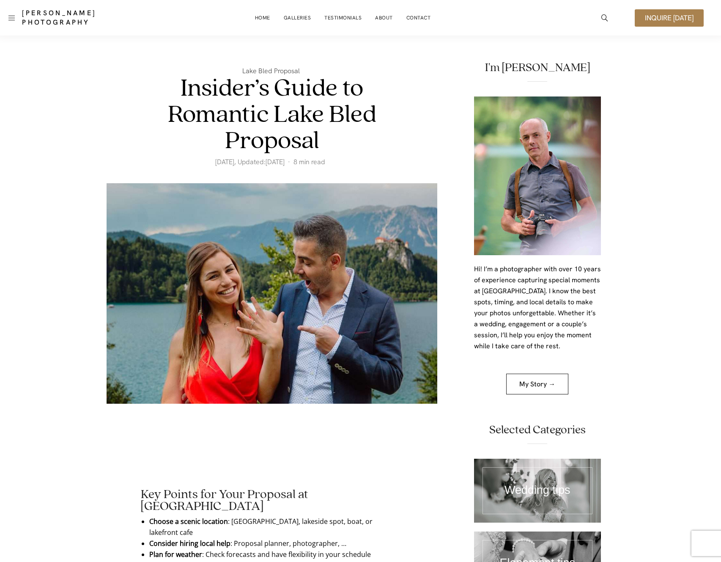 Image resolution: width=721 pixels, height=562 pixels. What do you see at coordinates (343, 18) in the screenshot?
I see `a: Testimonials` at bounding box center [343, 18].